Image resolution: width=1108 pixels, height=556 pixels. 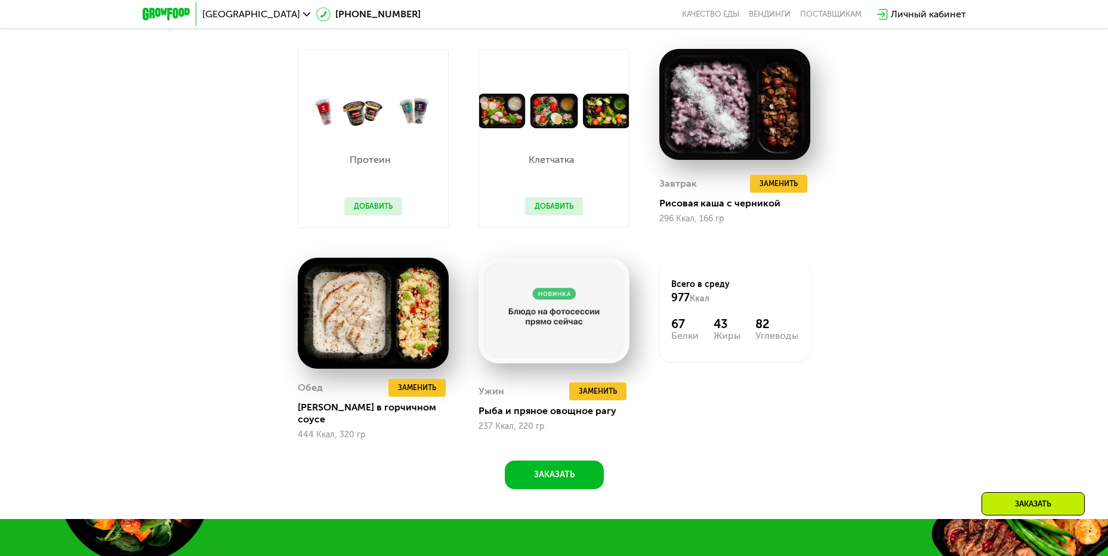 I want to click on p: Протеин, so click(x=370, y=160).